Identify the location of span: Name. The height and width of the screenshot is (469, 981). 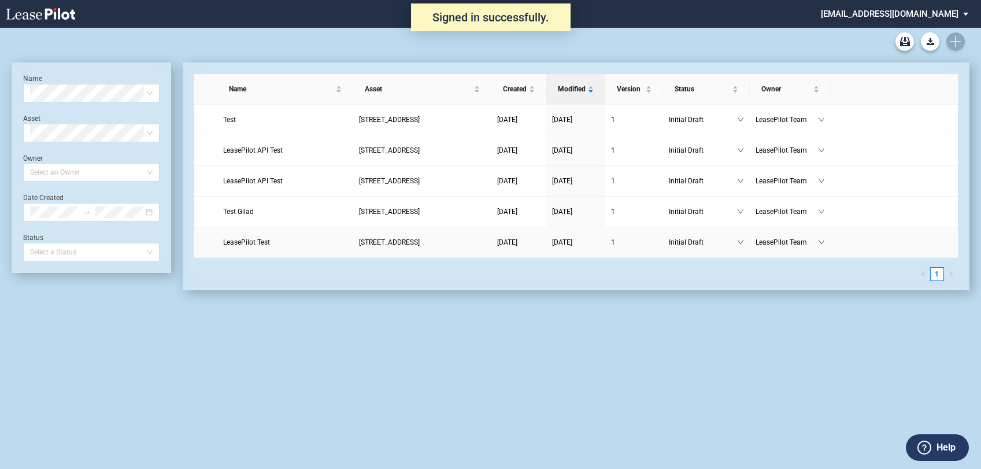
(281, 89).